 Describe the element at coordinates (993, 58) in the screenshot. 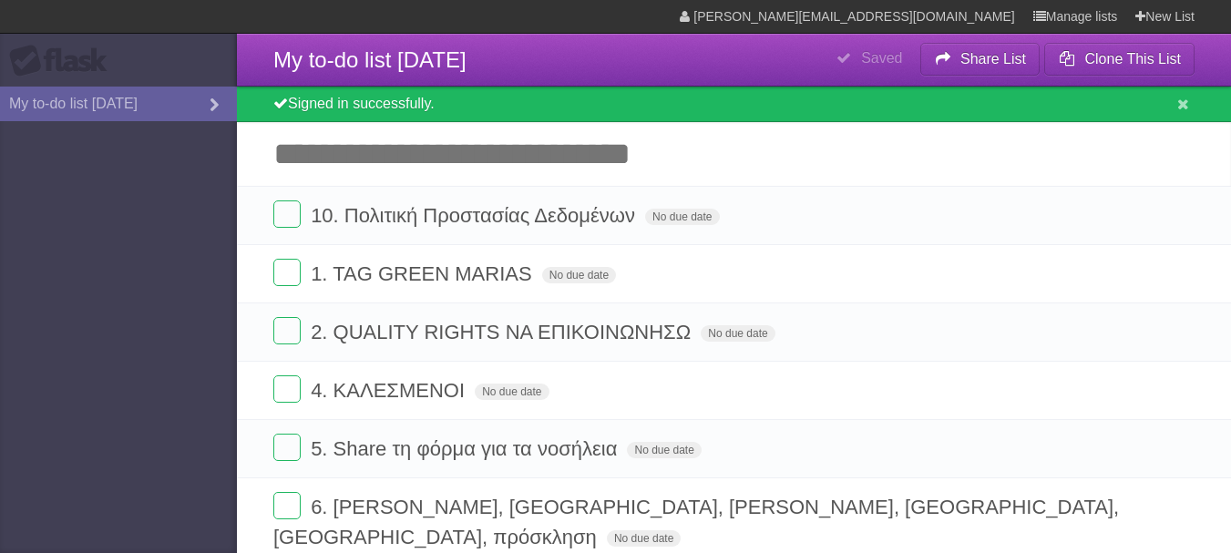

I see `b: Share List` at that location.